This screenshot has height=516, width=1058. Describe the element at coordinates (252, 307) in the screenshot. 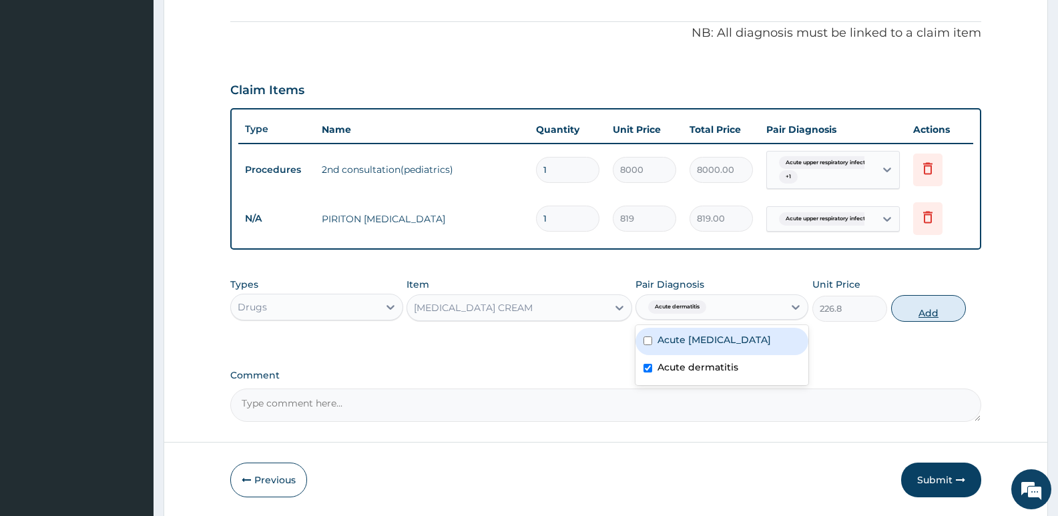

I see `div: Drugs` at that location.